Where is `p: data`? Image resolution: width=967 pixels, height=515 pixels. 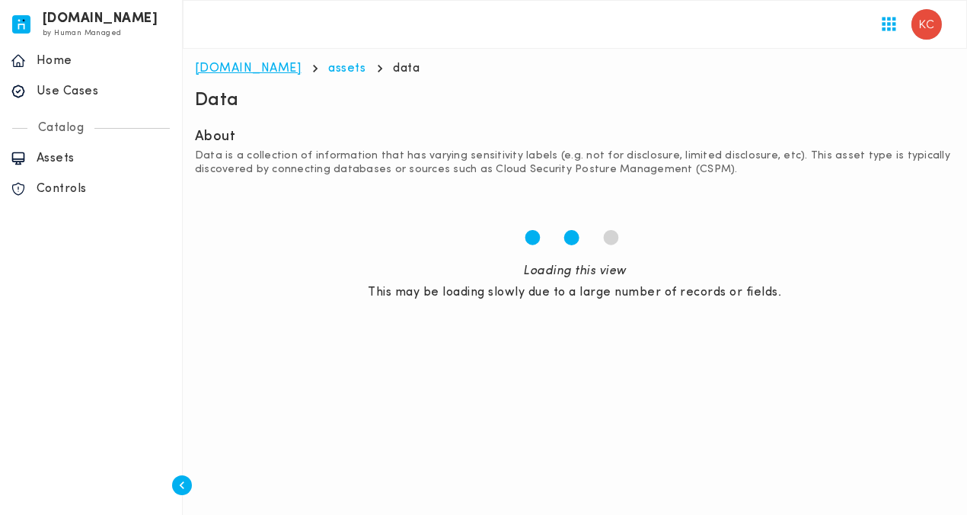 p: data is located at coordinates (406, 69).